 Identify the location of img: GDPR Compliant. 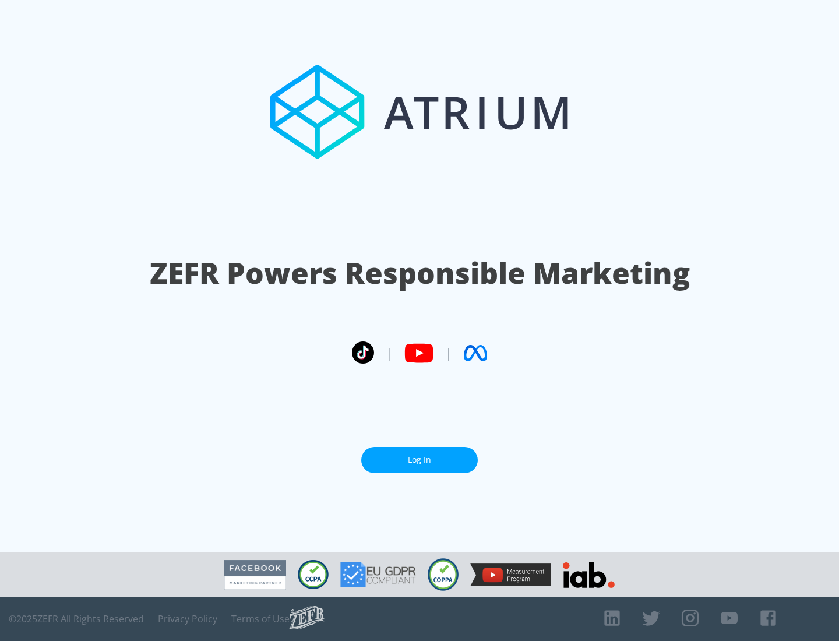
(378, 574).